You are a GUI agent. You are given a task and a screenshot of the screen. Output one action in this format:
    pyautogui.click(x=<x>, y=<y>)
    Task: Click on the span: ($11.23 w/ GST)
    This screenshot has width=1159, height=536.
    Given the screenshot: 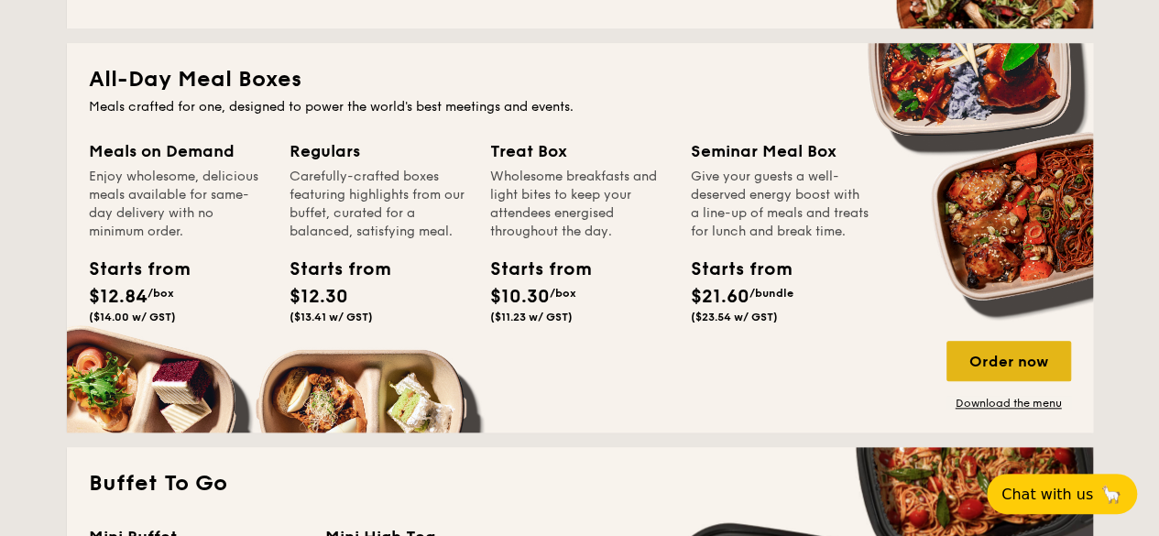 What is the action you would take?
    pyautogui.click(x=532, y=317)
    